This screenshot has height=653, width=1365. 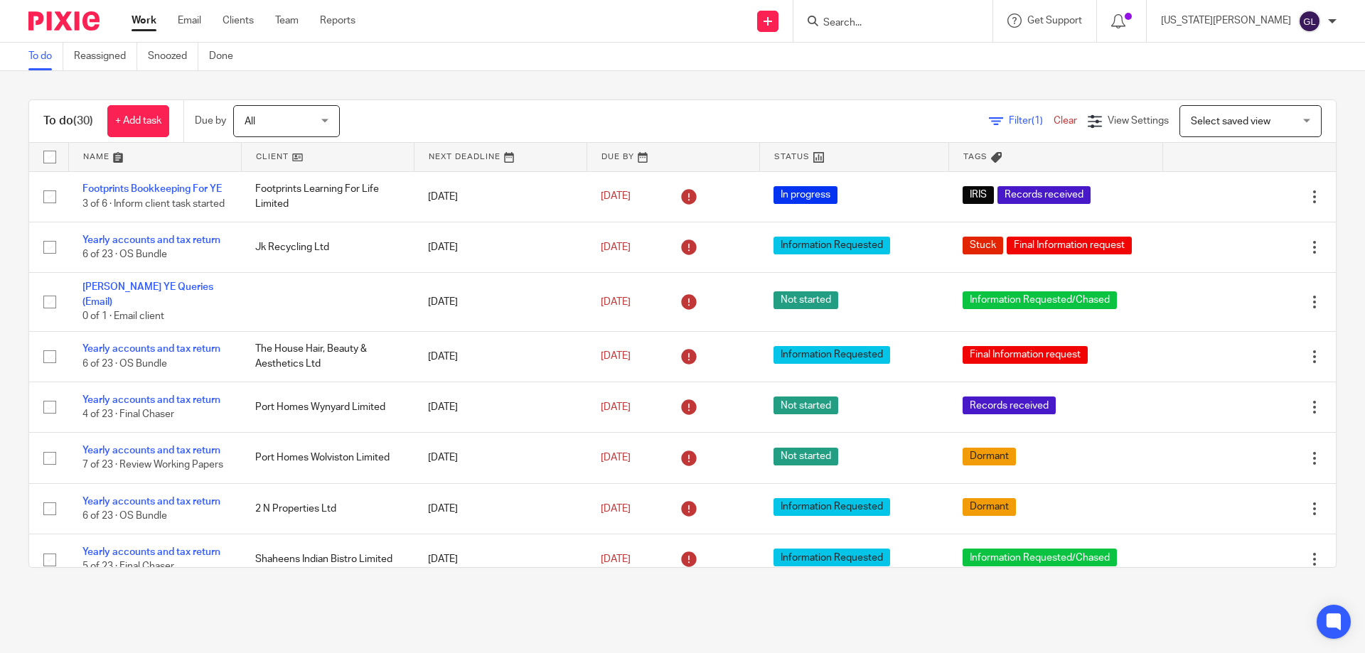 What do you see at coordinates (1054, 21) in the screenshot?
I see `span: Get Support` at bounding box center [1054, 21].